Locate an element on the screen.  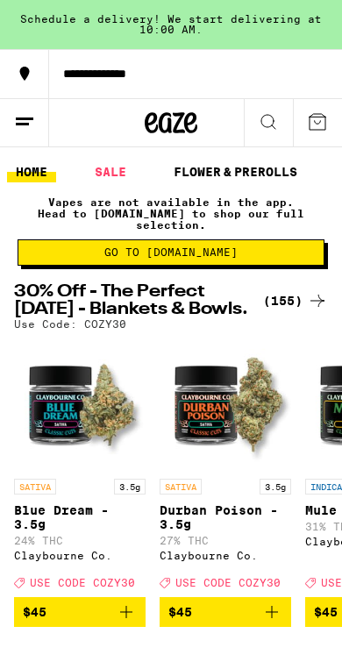
a: SALE is located at coordinates (110, 172).